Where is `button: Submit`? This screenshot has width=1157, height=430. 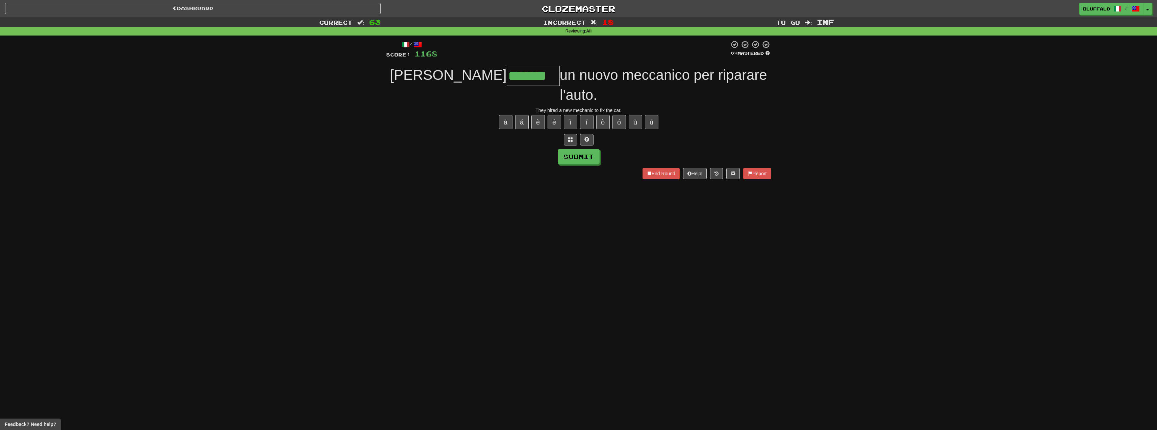
button: Submit is located at coordinates (579, 156).